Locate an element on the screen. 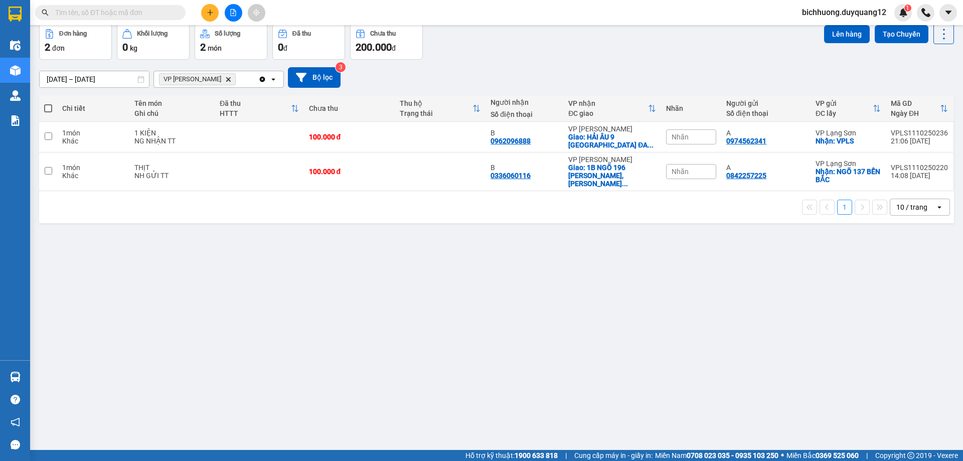 Image resolution: width=963 pixels, height=461 pixels. span: VP Minh Khai is located at coordinates (192, 79).